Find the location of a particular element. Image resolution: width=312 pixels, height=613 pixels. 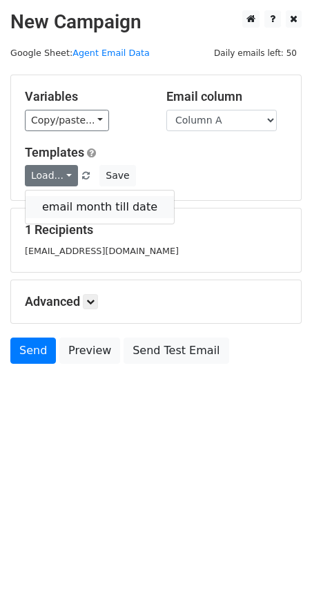

a: Send is located at coordinates (33, 351).